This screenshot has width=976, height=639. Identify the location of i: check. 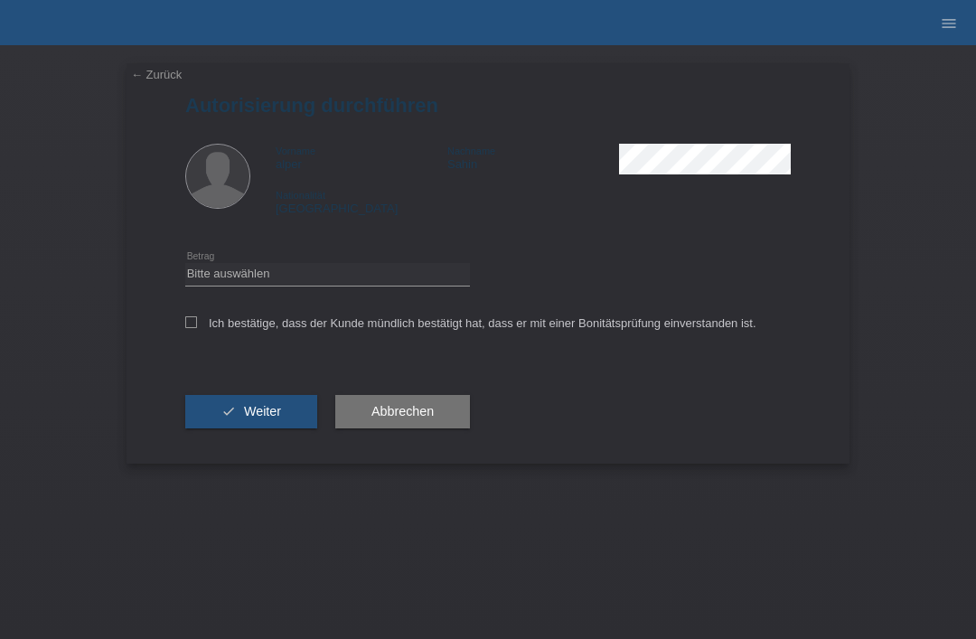
(229, 411).